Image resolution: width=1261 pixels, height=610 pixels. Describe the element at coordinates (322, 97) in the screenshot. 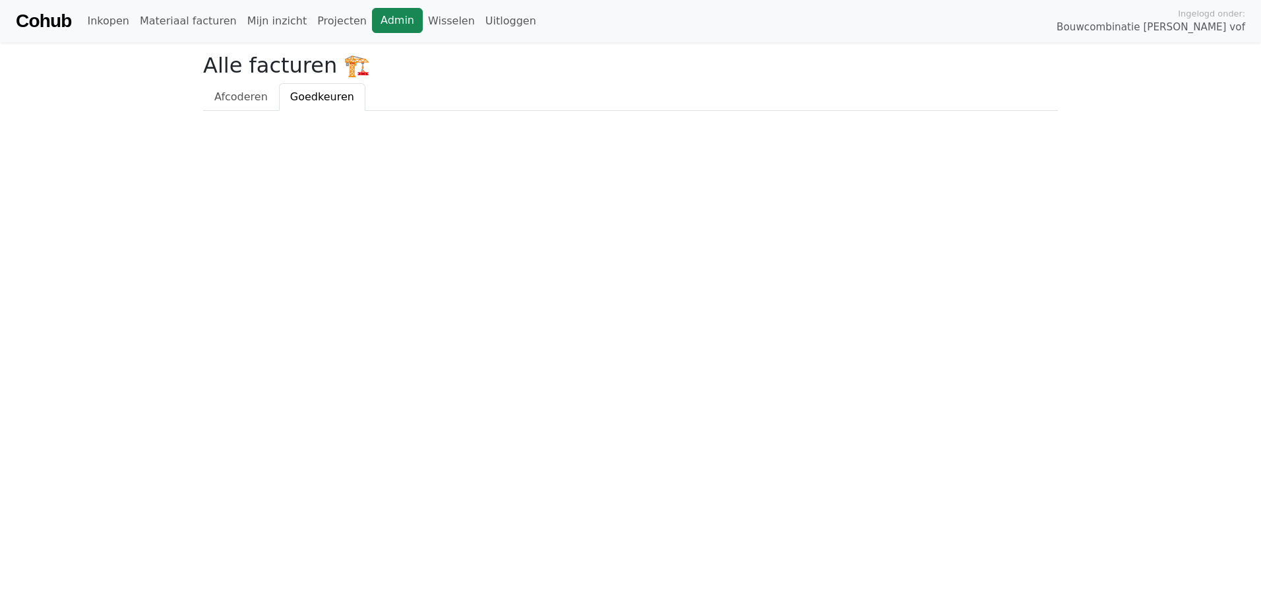

I see `a: Goedkeuren` at that location.